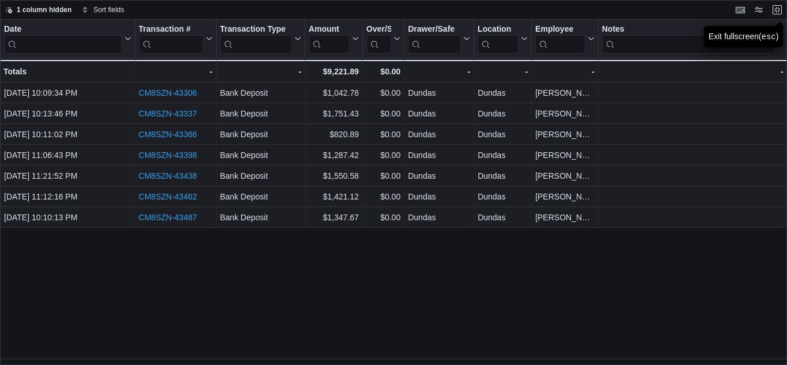 The width and height of the screenshot is (787, 365). I want to click on a: CM8SZN-43398, so click(168, 155).